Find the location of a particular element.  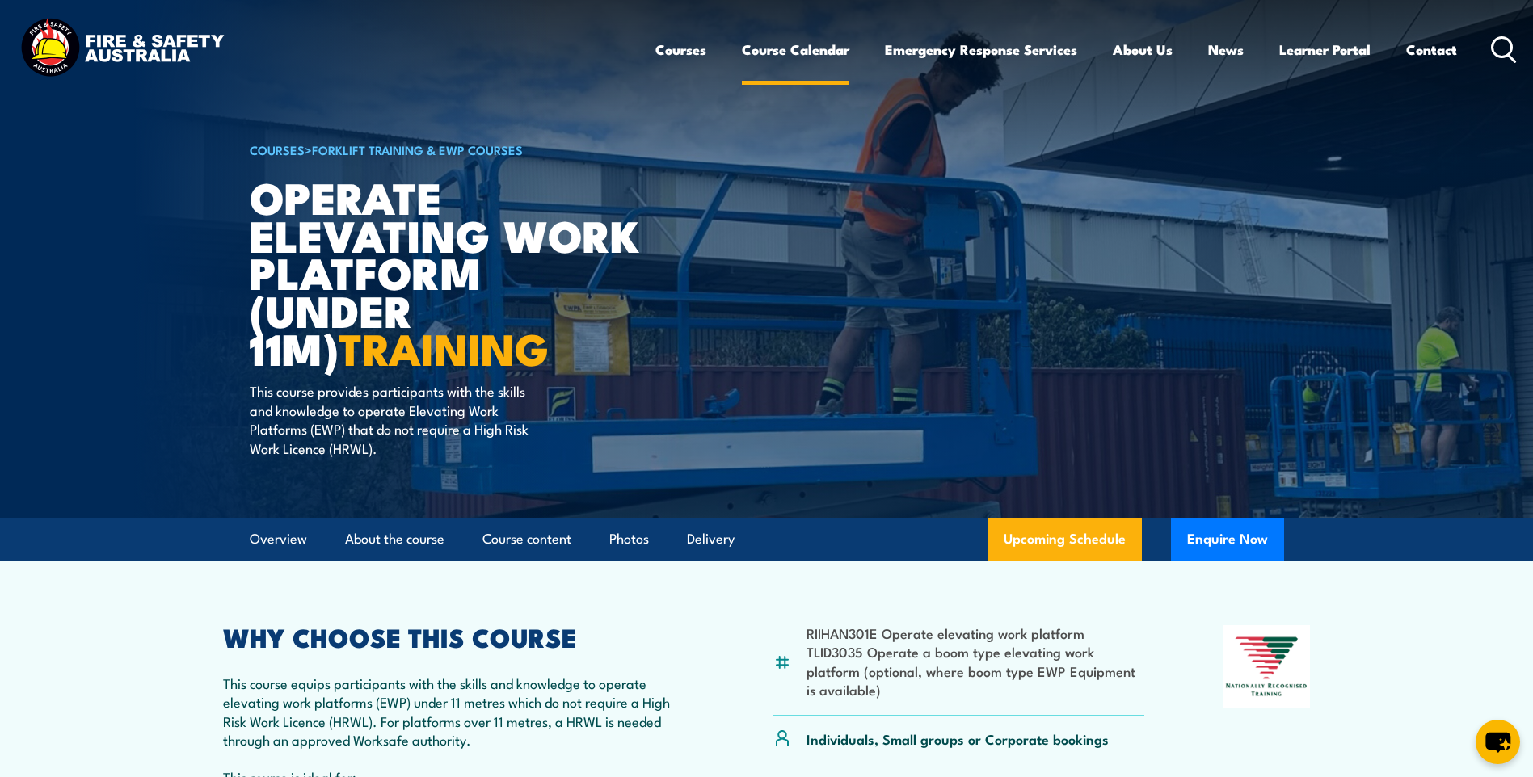

a: COURSES is located at coordinates (277, 149).